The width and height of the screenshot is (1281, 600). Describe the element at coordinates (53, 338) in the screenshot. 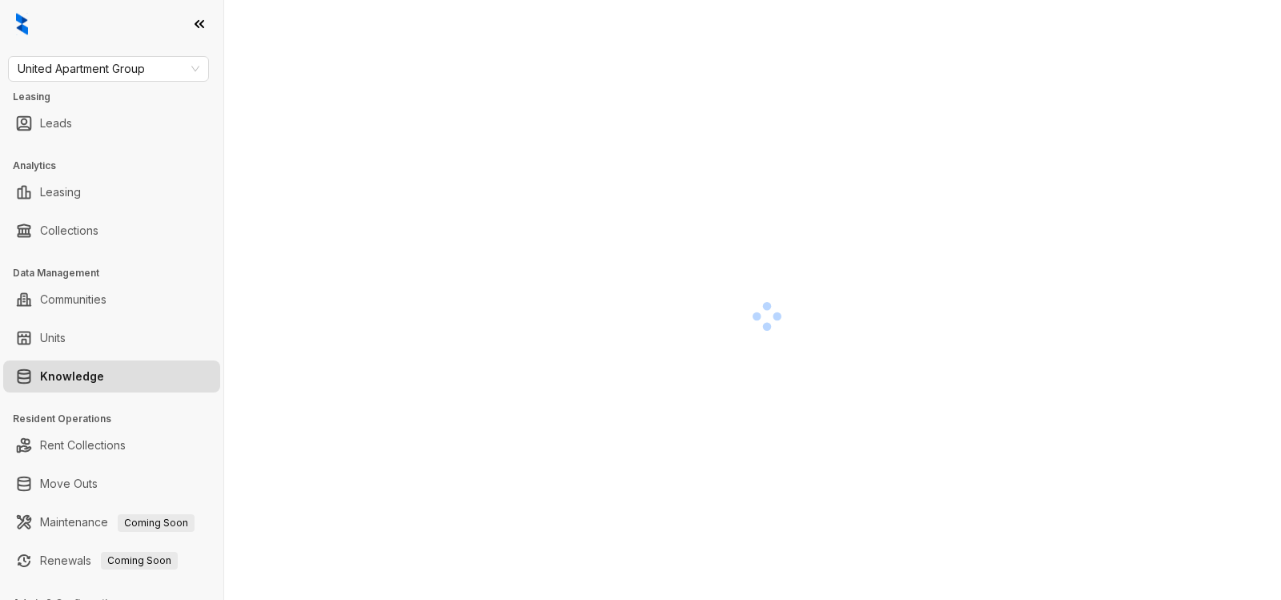

I see `a: Units` at that location.